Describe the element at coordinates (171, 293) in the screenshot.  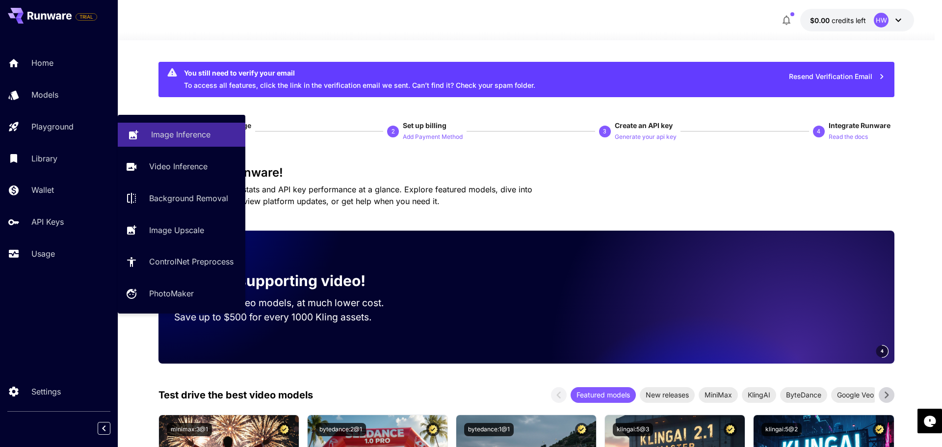
I see `p: PhotoMaker` at that location.